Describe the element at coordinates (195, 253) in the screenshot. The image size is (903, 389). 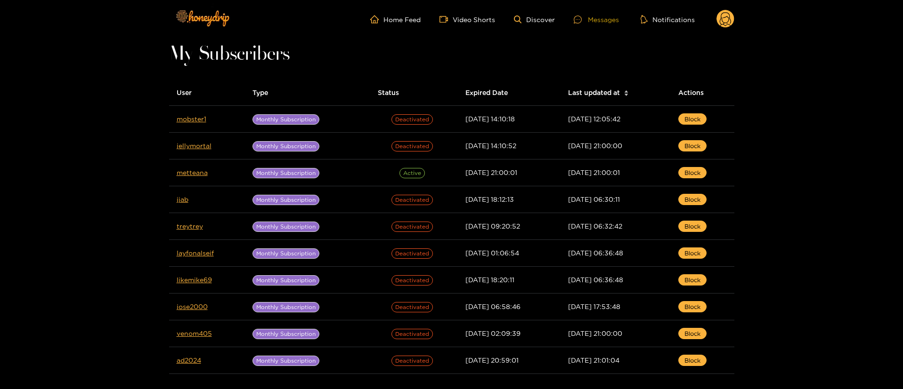
I see `a: layfonalseif` at that location.